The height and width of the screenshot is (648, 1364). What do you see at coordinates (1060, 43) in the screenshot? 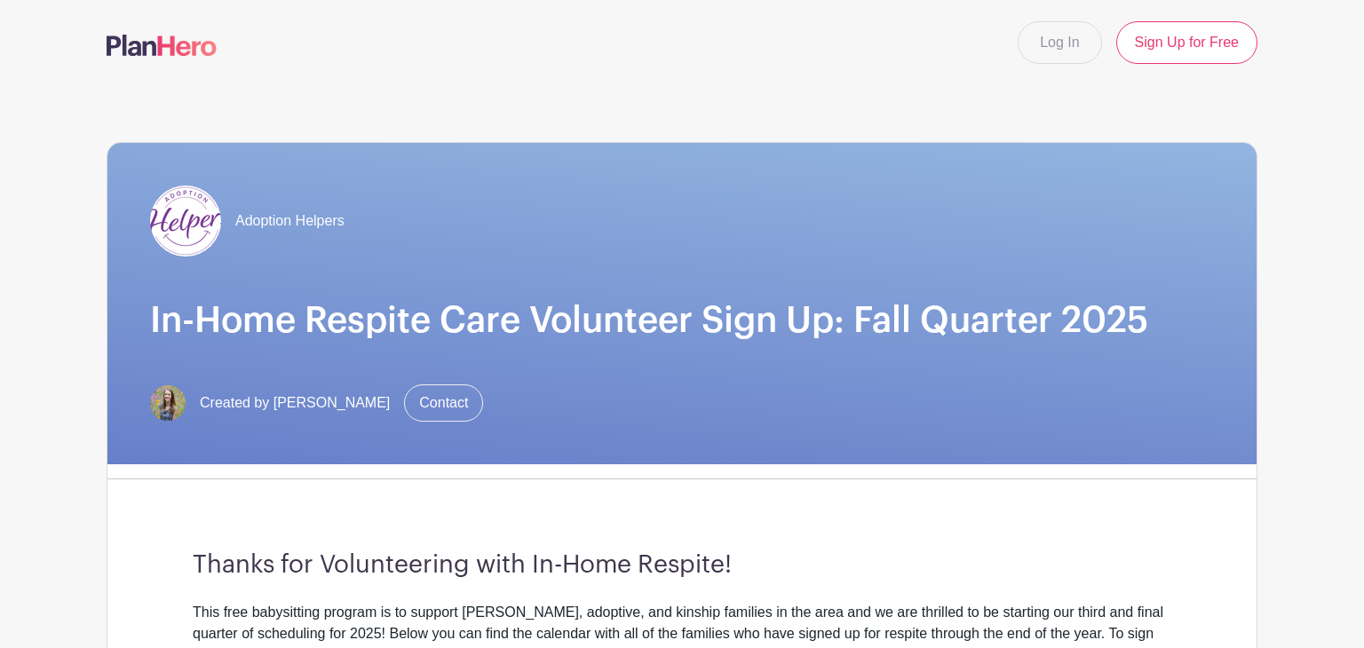
I see `a: Log In` at bounding box center [1060, 43].